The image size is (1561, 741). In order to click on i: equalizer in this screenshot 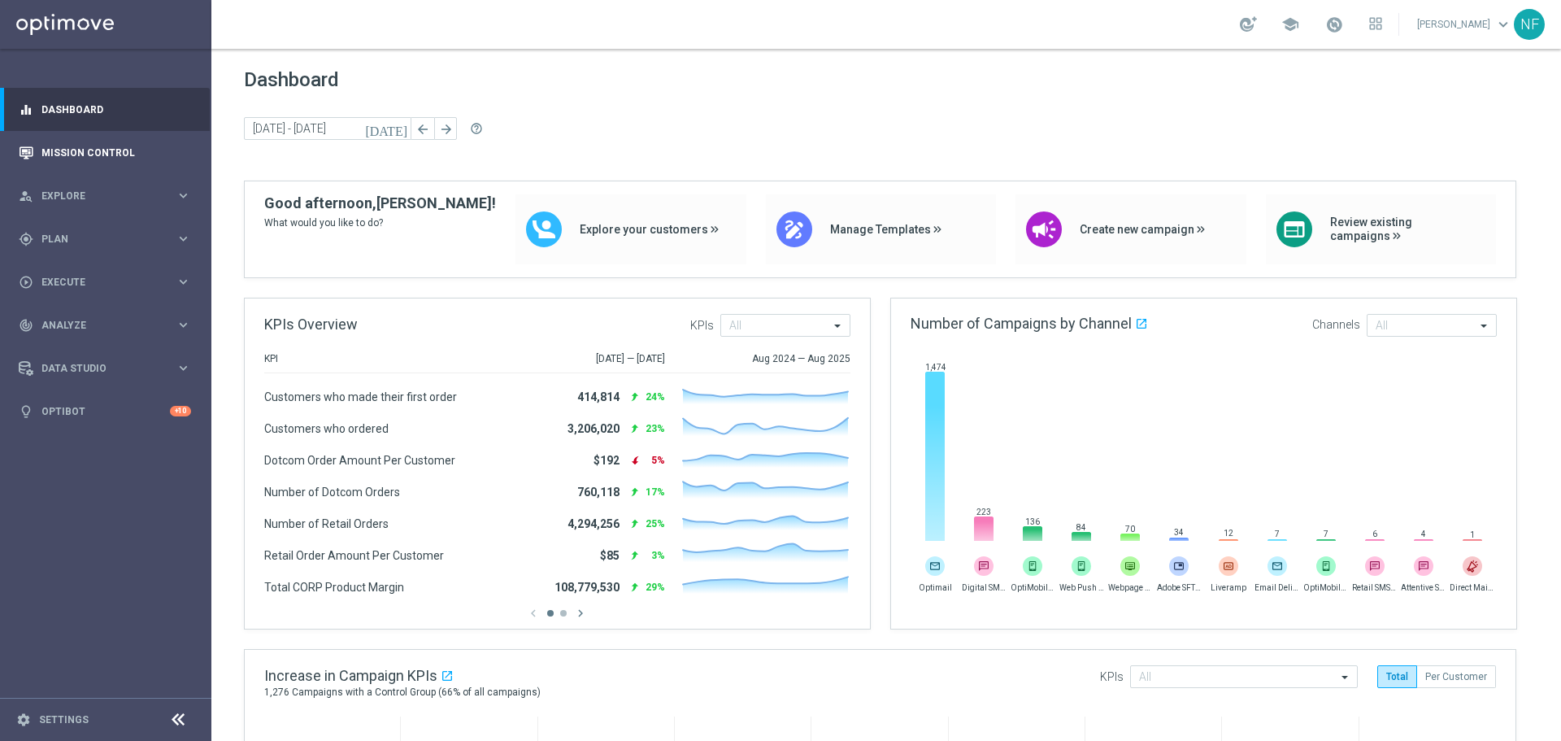, I will do `click(26, 110)`.